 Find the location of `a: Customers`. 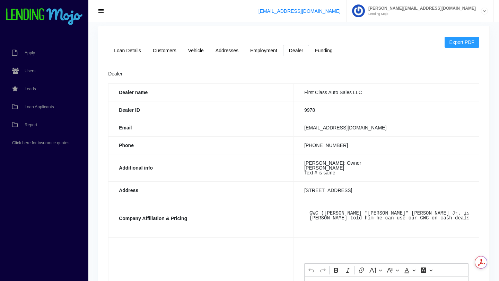

a: Customers is located at coordinates (165, 51).